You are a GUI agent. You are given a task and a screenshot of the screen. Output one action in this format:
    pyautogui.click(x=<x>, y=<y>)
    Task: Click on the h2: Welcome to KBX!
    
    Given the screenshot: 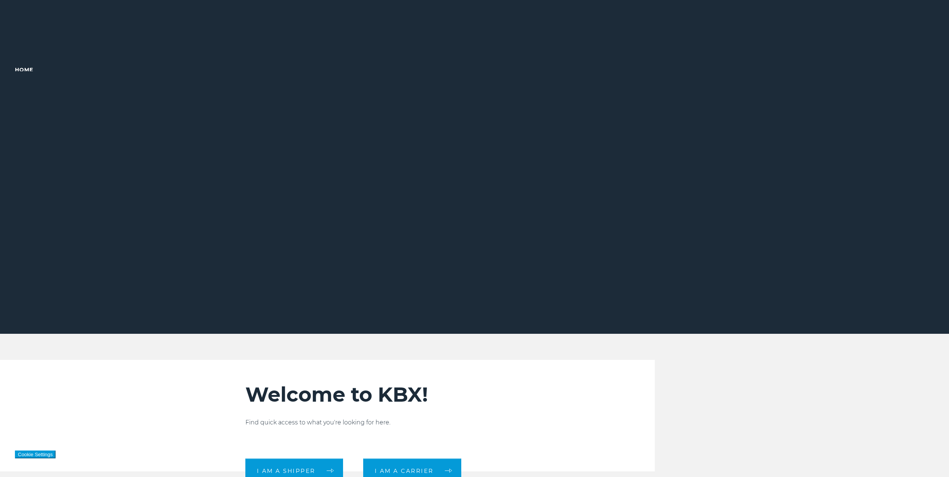 What is the action you would take?
    pyautogui.click(x=459, y=394)
    